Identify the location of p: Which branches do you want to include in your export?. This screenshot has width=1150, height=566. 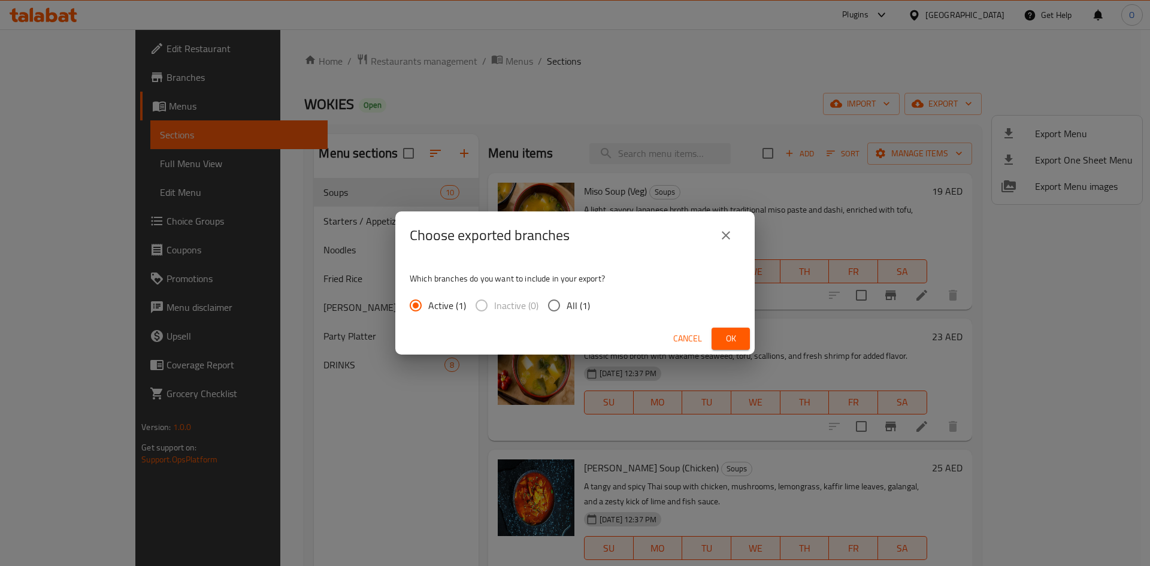
(575, 279).